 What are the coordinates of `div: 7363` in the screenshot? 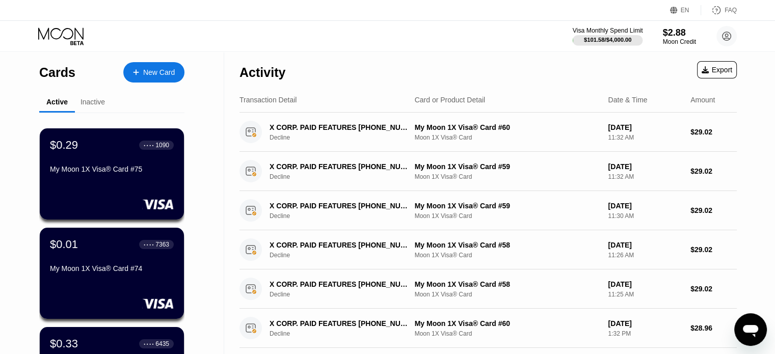 It's located at (162, 245).